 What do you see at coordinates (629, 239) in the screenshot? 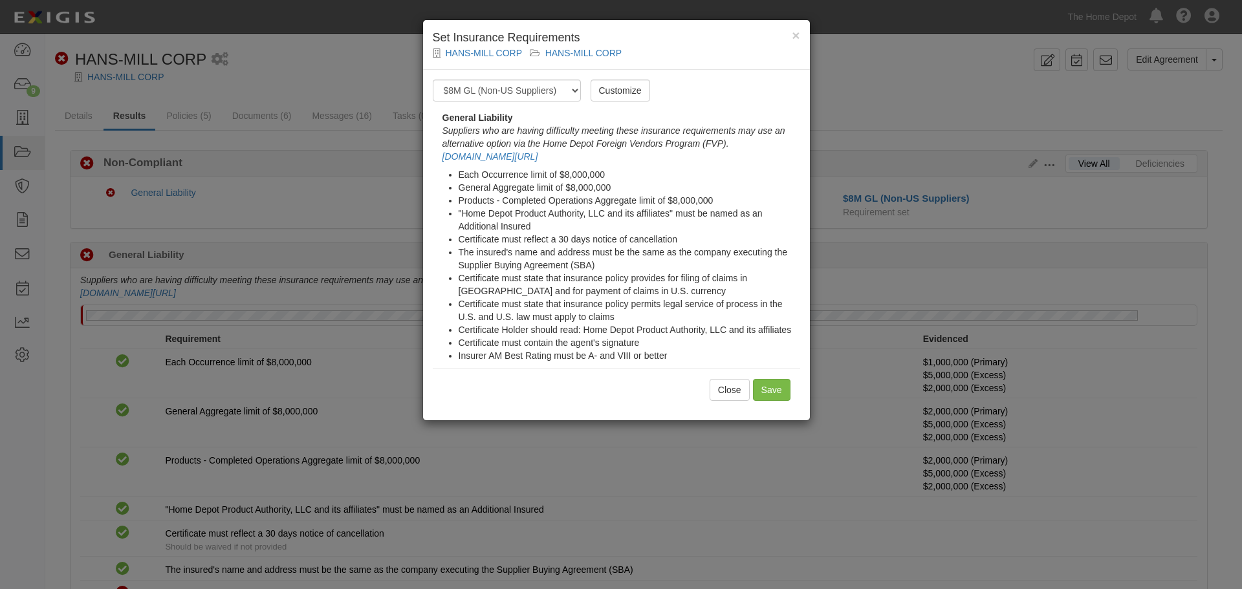
I see `li: Certificate must reflect a 30 days notice of cancellation` at bounding box center [629, 239].